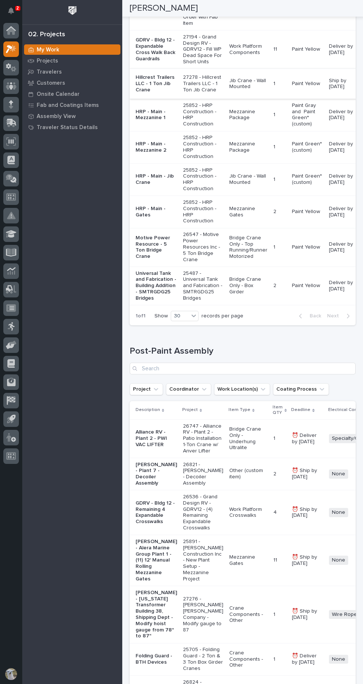 The height and width of the screenshot is (684, 363). I want to click on p: Onsite Calendar, so click(58, 94).